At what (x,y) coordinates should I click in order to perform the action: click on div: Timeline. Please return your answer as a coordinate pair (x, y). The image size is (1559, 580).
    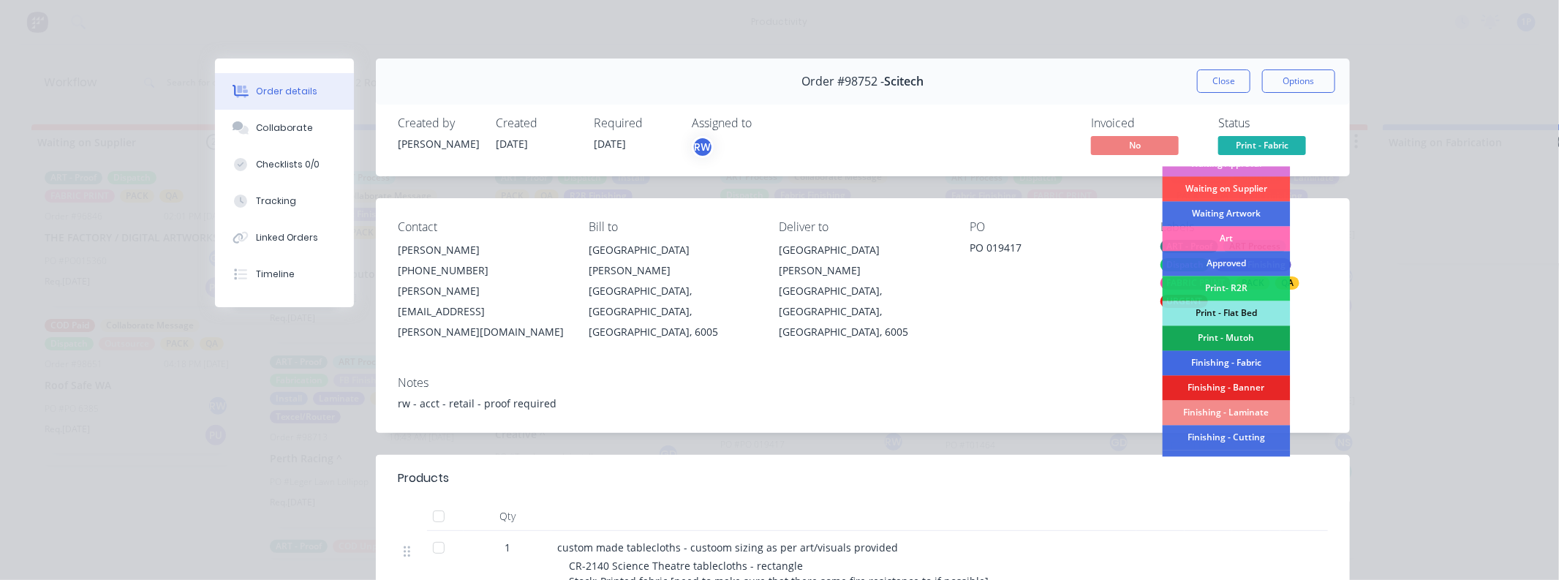
    Looking at the image, I should click on (275, 274).